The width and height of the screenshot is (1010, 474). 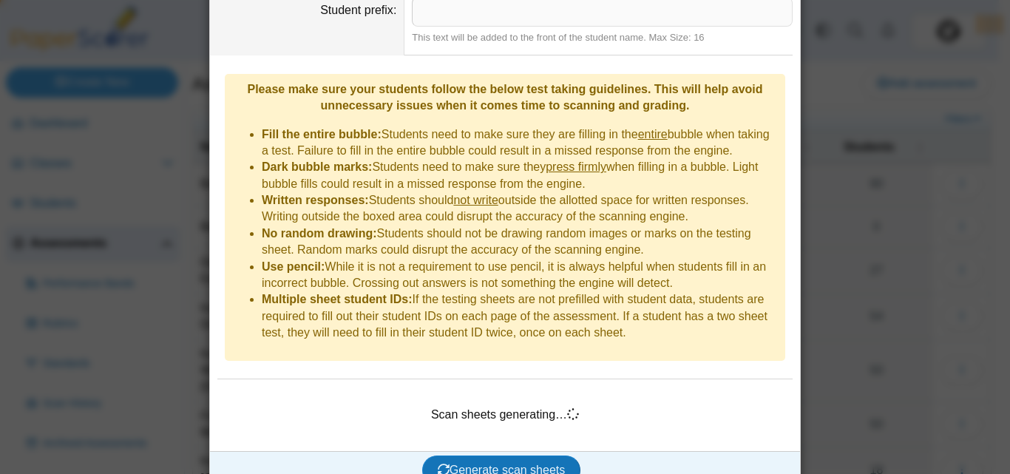 I want to click on b: Multiple sheet student IDs:, so click(x=337, y=299).